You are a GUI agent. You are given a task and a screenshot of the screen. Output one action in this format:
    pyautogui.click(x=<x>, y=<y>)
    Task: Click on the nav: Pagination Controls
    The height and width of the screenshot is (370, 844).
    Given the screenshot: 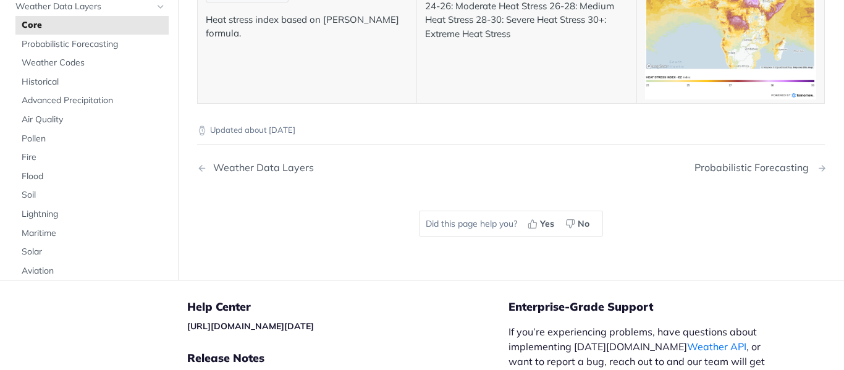 What is the action you would take?
    pyautogui.click(x=511, y=167)
    